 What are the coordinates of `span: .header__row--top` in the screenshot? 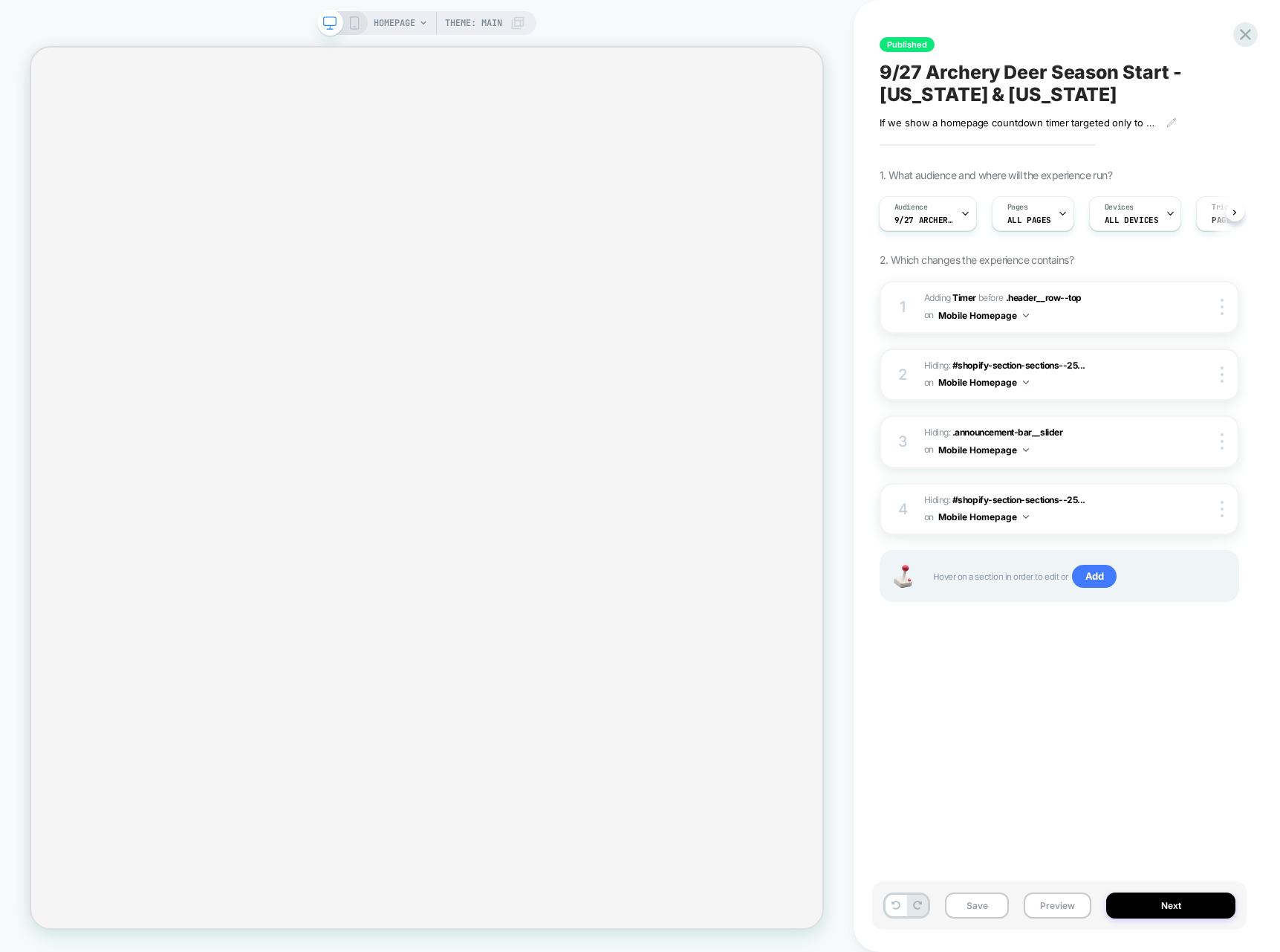 It's located at (1043, 297).